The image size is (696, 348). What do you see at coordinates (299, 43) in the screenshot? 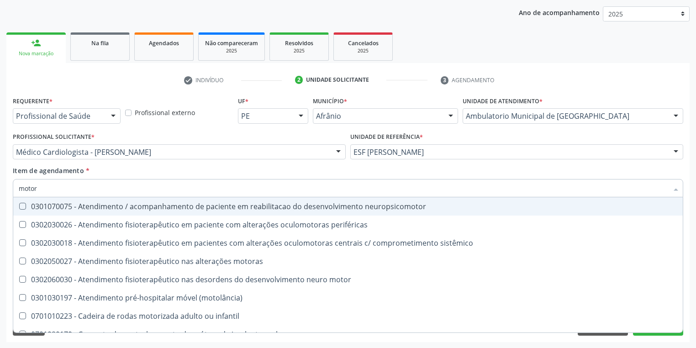
I see `span: Resolvidos` at bounding box center [299, 43].